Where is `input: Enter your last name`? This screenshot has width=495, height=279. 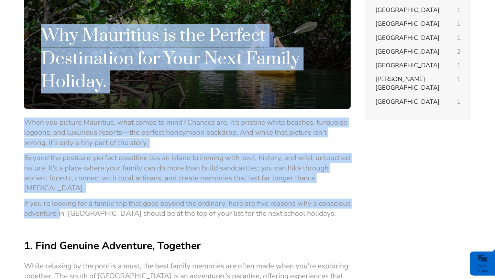 input: Enter your last name is located at coordinates (67, 71).